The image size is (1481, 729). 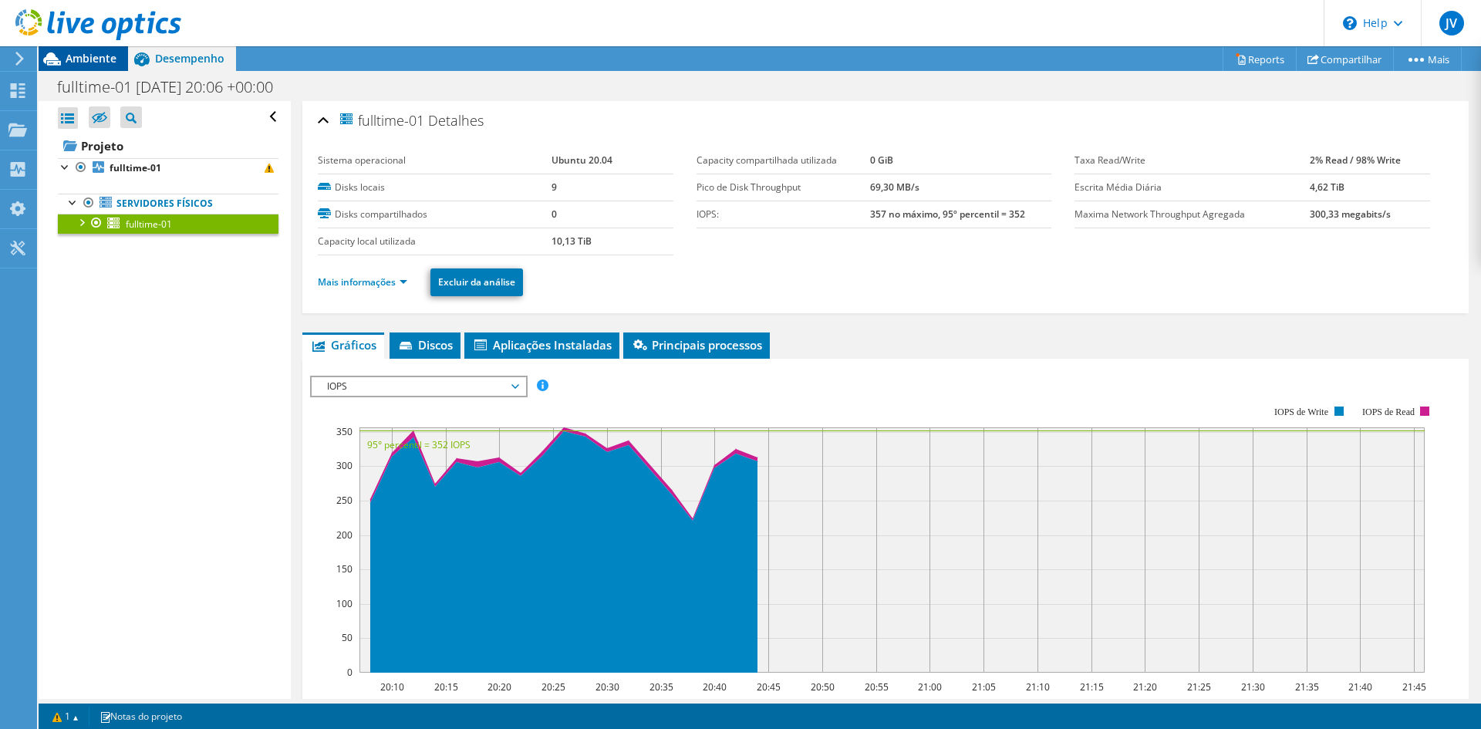 I want to click on a: Compartilhar, so click(x=1345, y=59).